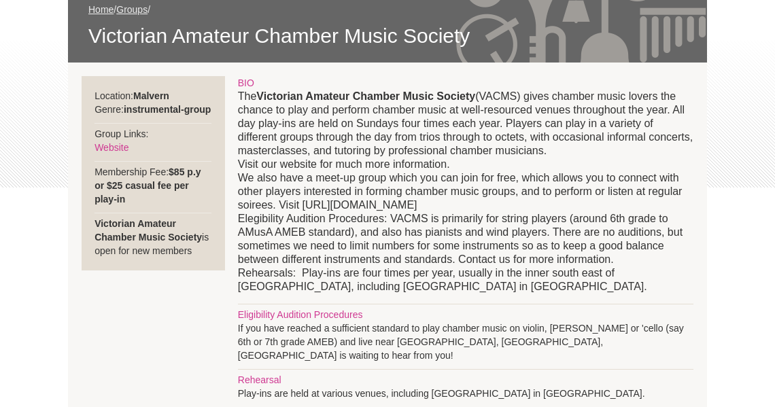  What do you see at coordinates (132, 10) in the screenshot?
I see `a: Groups` at bounding box center [132, 10].